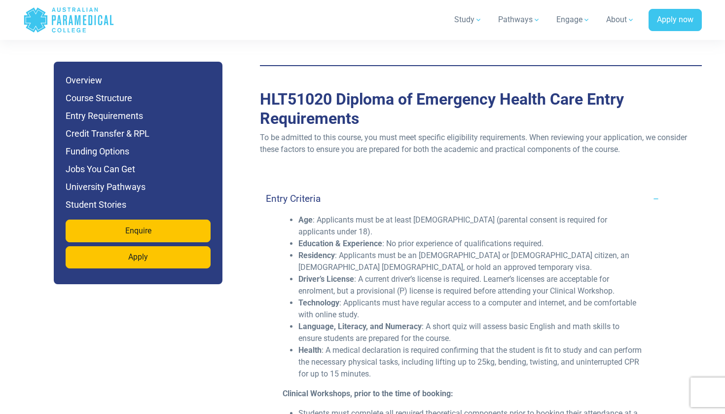 This screenshot has height=414, width=725. I want to click on h2: Entry Requirements, so click(481, 109).